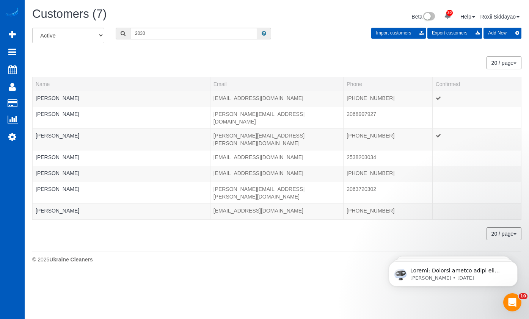 This screenshot has height=319, width=529. Describe the element at coordinates (277, 260) in the screenshot. I see `div: © 2025` at that location.